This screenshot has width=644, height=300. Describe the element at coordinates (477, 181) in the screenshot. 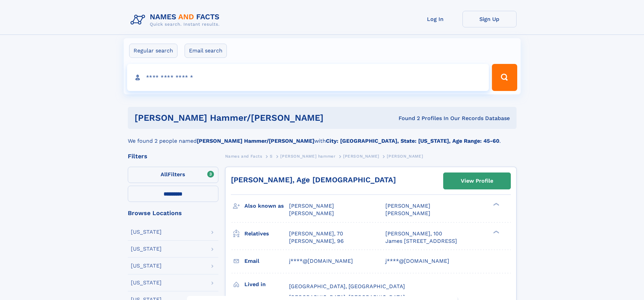

I see `a: View Profile` at that location.